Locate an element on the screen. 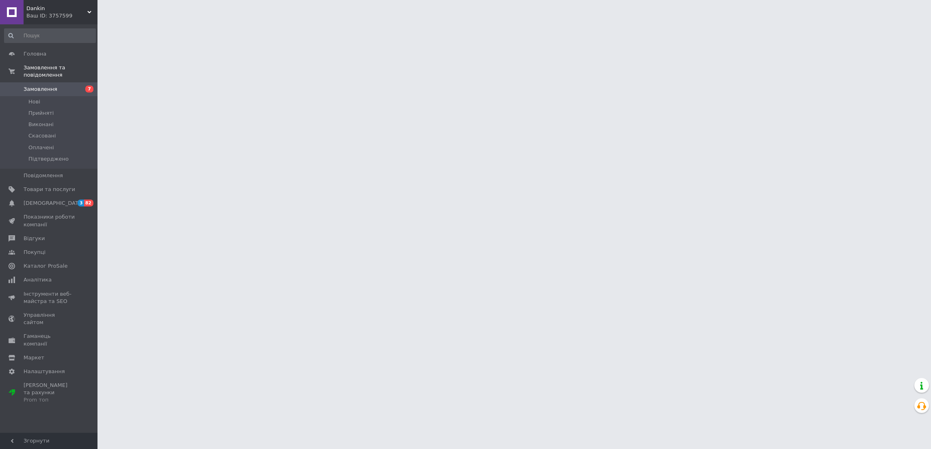 The width and height of the screenshot is (931, 449). span: Інструменти веб-майстра та SEO is located at coordinates (49, 298).